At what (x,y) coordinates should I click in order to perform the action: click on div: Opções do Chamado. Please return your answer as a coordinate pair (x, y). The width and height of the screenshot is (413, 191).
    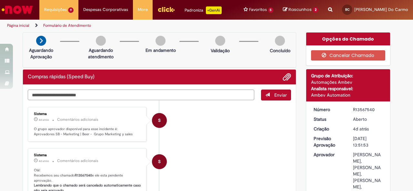
    Looking at the image, I should click on (348, 39).